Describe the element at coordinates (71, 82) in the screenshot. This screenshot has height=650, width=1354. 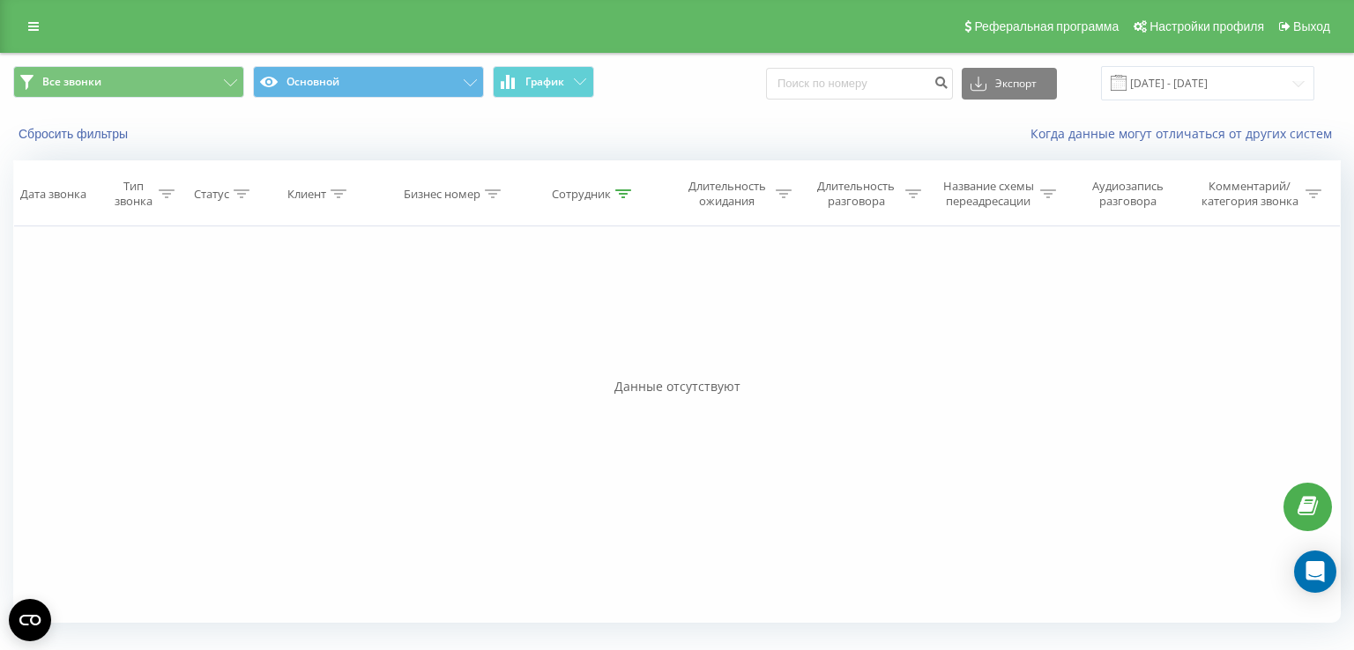
I see `span: Все звонки` at that location.